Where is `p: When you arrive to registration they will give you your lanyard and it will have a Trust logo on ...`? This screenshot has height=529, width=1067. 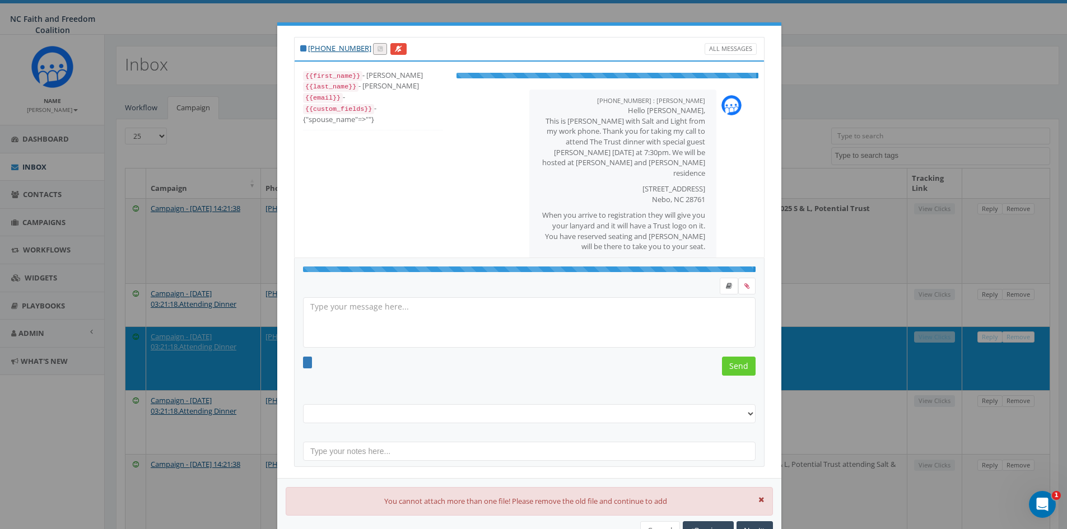
p: When you arrive to registration they will give you your lanyard and it will have a Trust logo on ... is located at coordinates (623, 231).